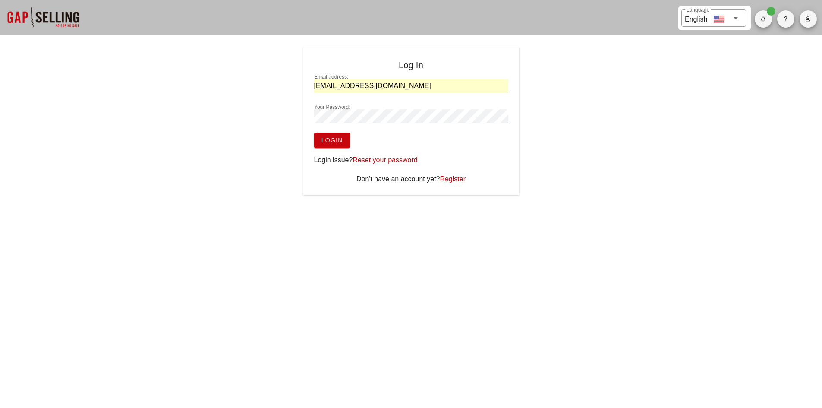  What do you see at coordinates (696, 18) in the screenshot?
I see `div: English` at bounding box center [696, 18].